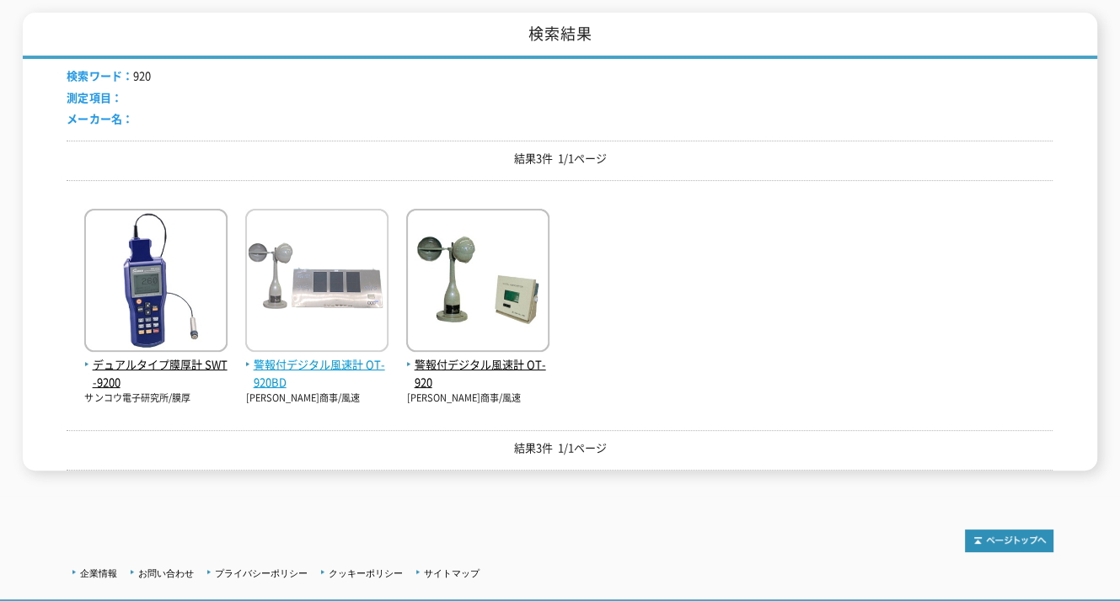  What do you see at coordinates (99, 118) in the screenshot?
I see `span: メーカー名：` at bounding box center [99, 118].